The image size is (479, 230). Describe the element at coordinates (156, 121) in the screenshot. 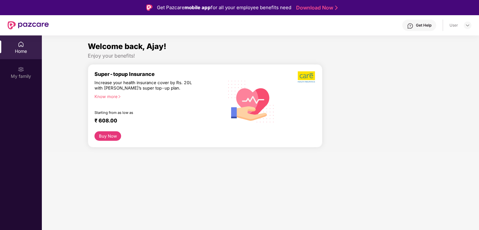

I see `div: ₹ 608.00` at that location.